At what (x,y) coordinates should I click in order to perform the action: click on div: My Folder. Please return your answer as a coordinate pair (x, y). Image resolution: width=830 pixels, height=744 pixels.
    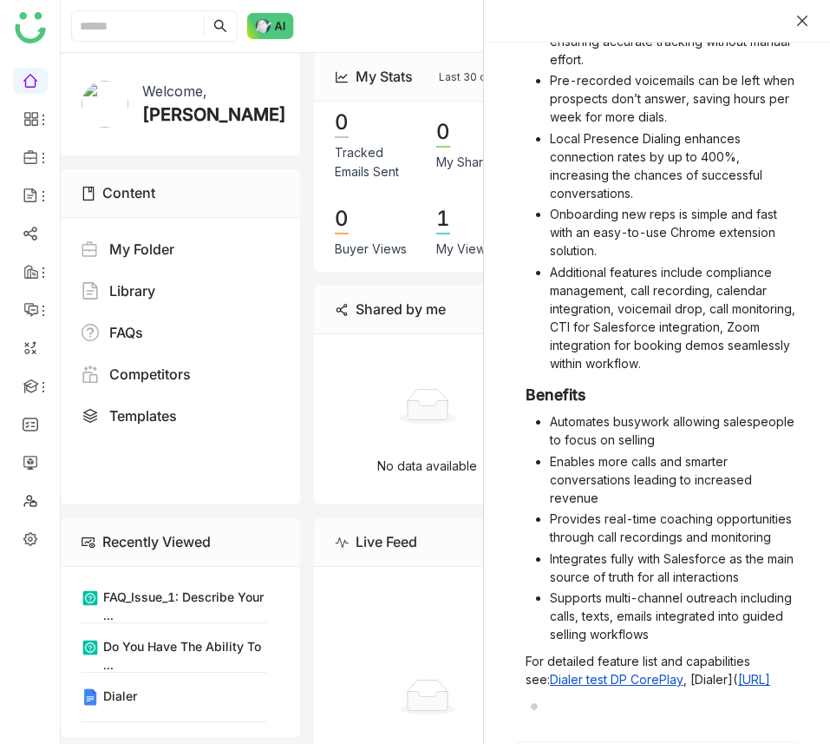
    Looking at the image, I should click on (141, 249).